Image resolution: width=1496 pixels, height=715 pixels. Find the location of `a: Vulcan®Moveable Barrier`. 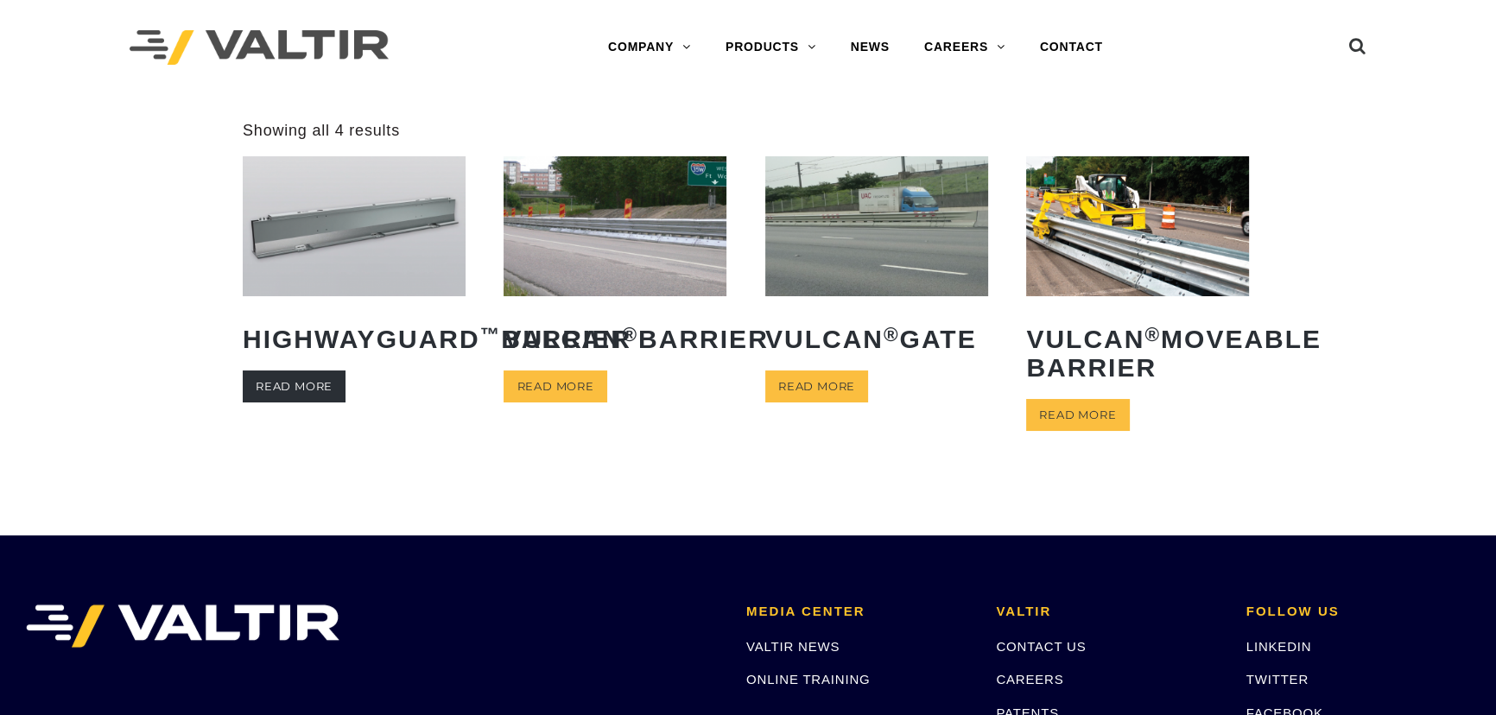

a: Vulcan®Moveable Barrier is located at coordinates (1138, 275).